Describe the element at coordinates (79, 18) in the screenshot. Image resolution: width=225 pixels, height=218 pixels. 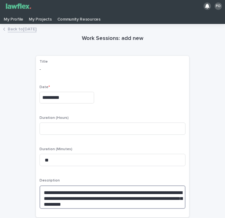
I see `a: Community Resources` at that location.